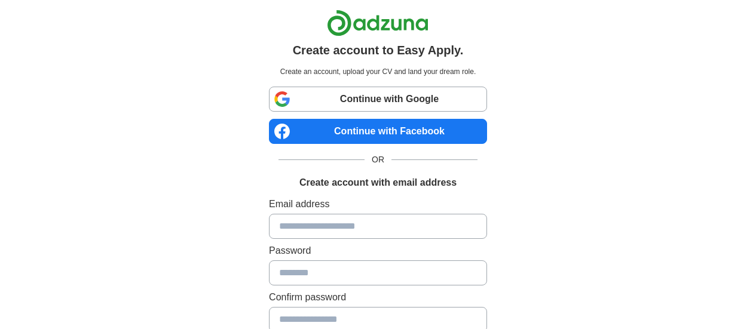  What do you see at coordinates (378, 160) in the screenshot?
I see `span: OR` at bounding box center [378, 160].